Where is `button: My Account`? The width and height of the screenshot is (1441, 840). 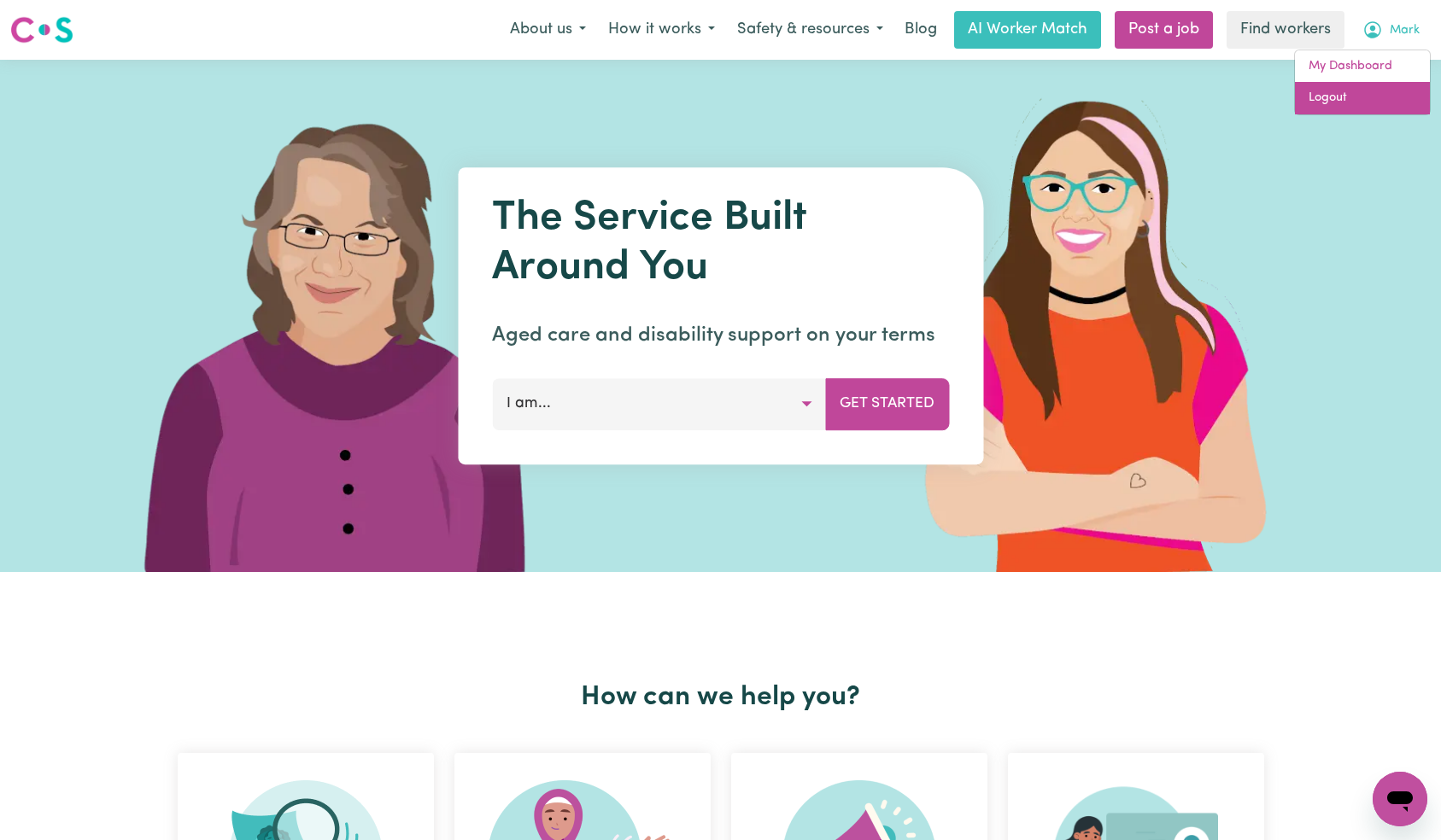 button: My Account is located at coordinates (1390, 30).